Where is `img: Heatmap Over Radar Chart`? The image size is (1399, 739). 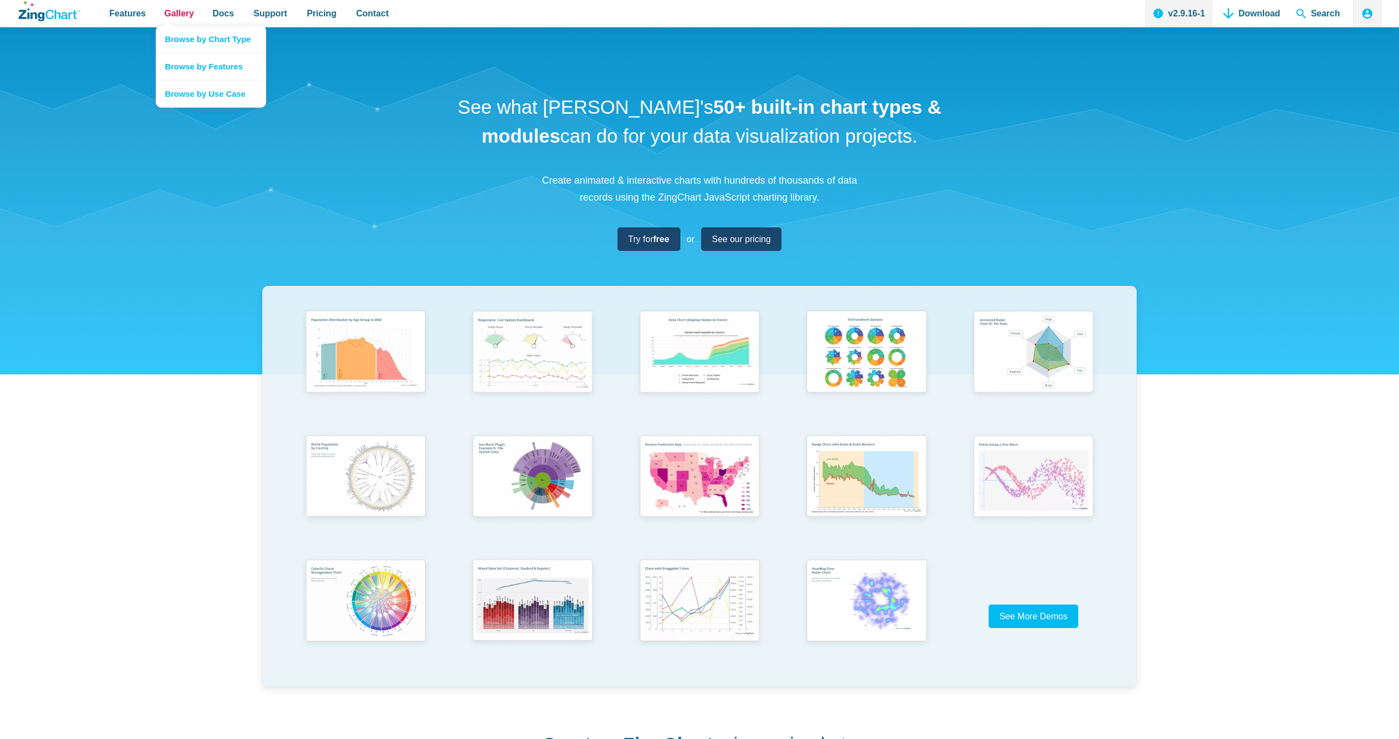 img: Heatmap Over Radar Chart is located at coordinates (866, 602).